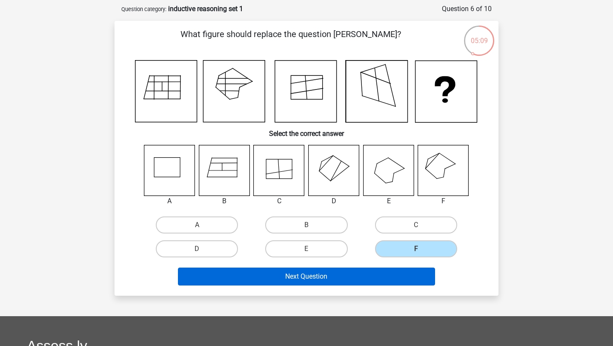  What do you see at coordinates (197, 225) in the screenshot?
I see `label: A` at bounding box center [197, 225].